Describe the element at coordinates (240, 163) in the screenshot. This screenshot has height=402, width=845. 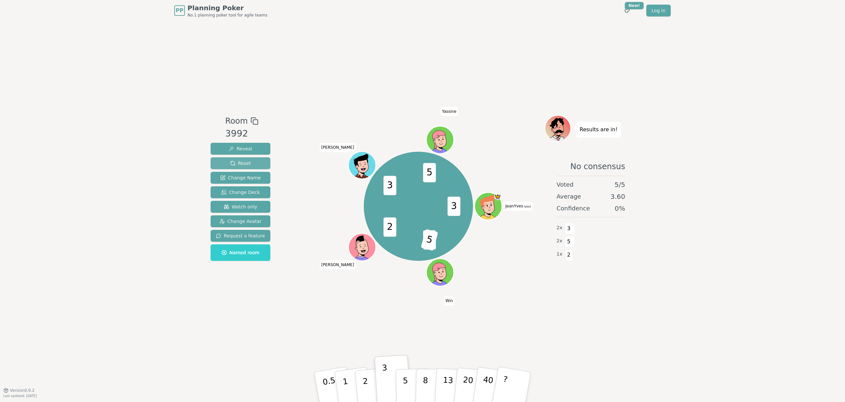
I see `span: Reset` at that location.